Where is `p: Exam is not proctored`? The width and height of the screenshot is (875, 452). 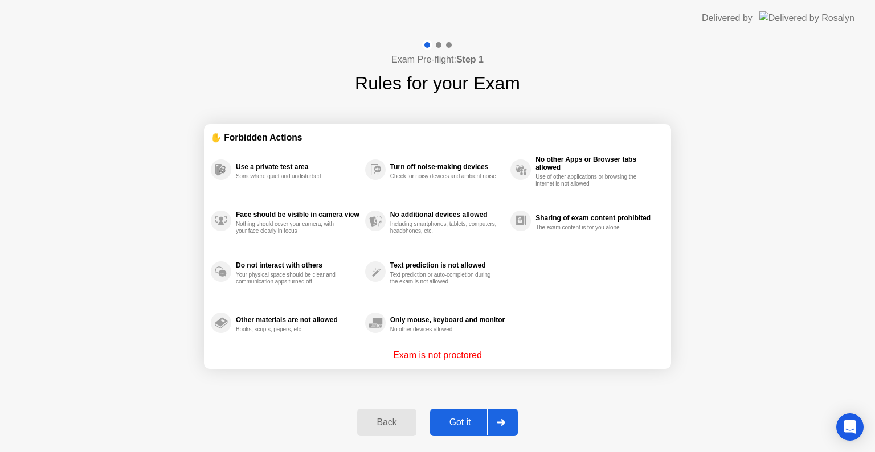 p: Exam is not proctored is located at coordinates (437, 355).